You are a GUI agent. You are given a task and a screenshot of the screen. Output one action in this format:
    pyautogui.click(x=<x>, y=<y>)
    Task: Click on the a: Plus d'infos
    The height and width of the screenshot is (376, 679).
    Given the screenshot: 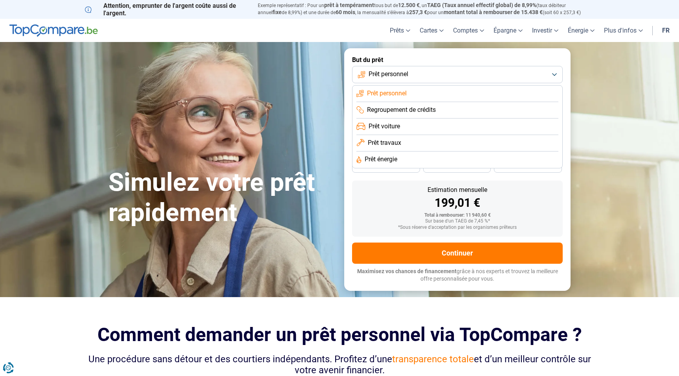 What is the action you would take?
    pyautogui.click(x=623, y=30)
    